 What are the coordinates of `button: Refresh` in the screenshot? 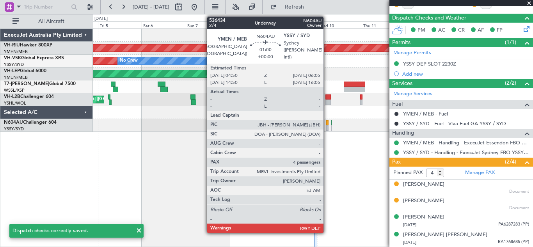 It's located at (290, 7).